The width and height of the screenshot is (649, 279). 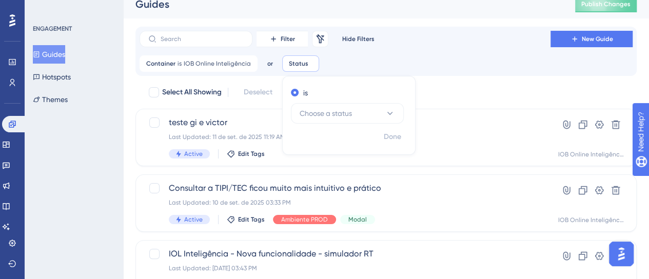 I want to click on span: or, so click(x=270, y=64).